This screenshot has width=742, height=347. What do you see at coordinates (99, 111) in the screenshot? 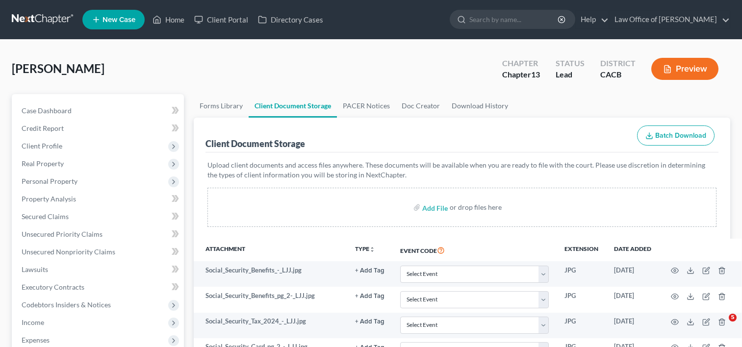
I see `a: Case Dashboard` at bounding box center [99, 111].